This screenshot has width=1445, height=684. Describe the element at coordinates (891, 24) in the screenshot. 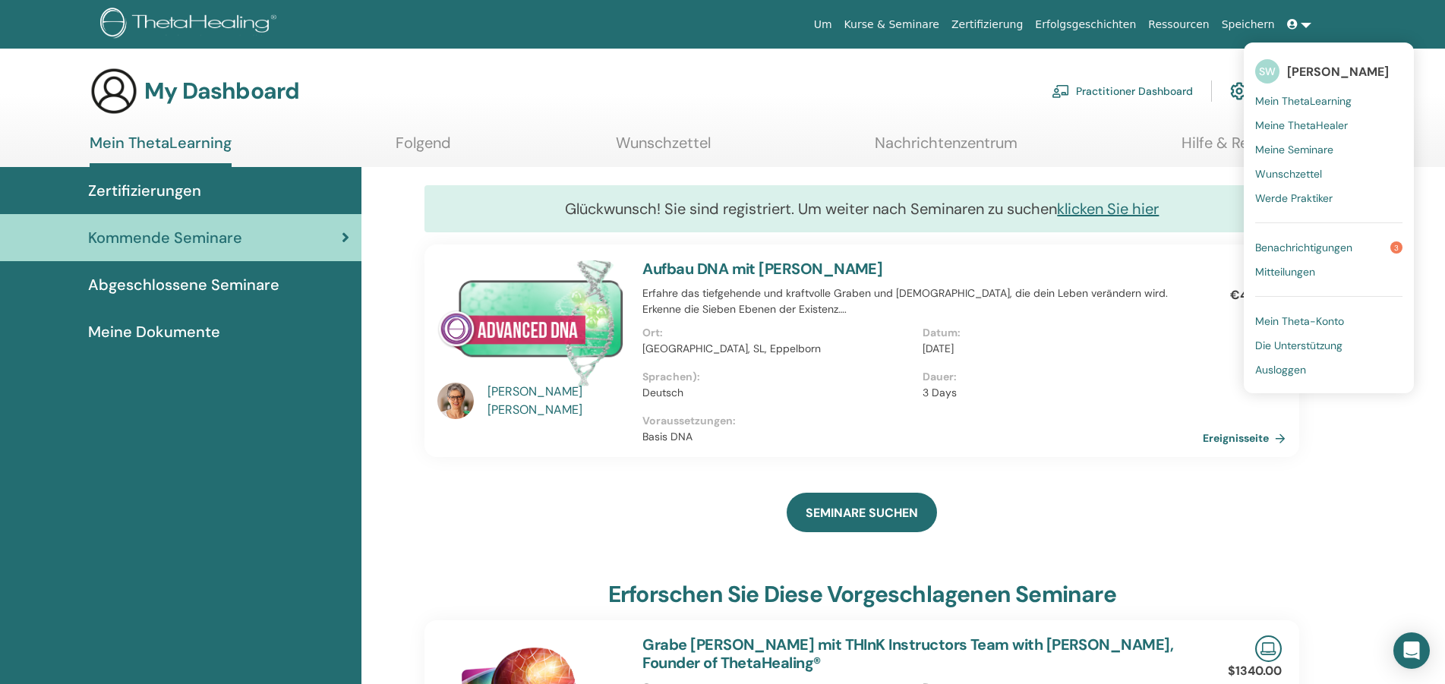

I see `a: Kurse & Seminare` at that location.